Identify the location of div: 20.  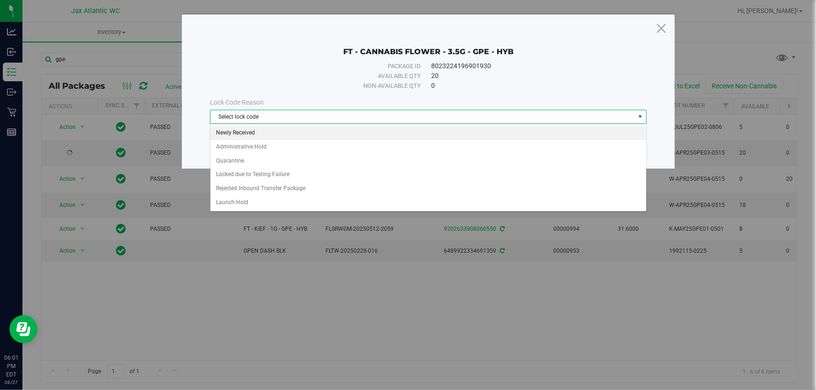
(529, 76).